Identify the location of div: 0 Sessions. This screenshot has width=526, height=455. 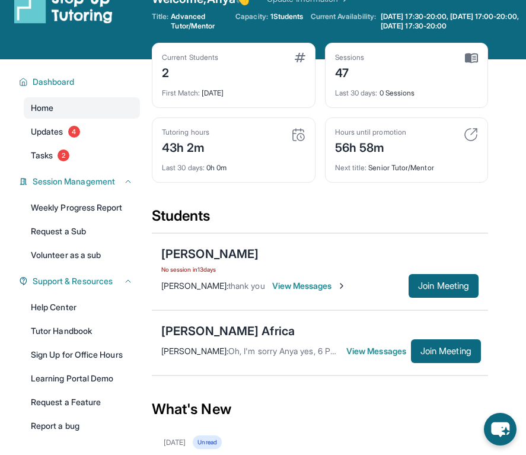
(407, 90).